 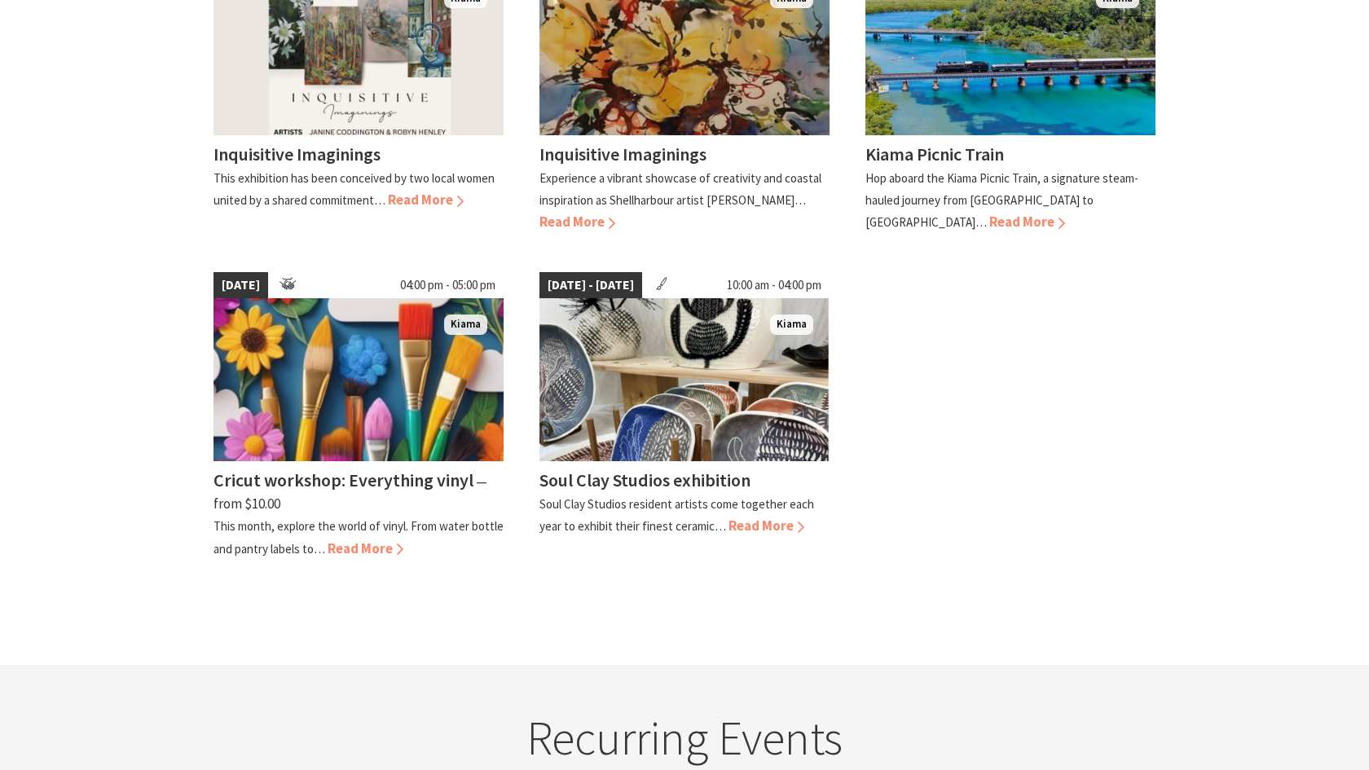 I want to click on h4: Soul Clay Studios exhibition, so click(x=645, y=480).